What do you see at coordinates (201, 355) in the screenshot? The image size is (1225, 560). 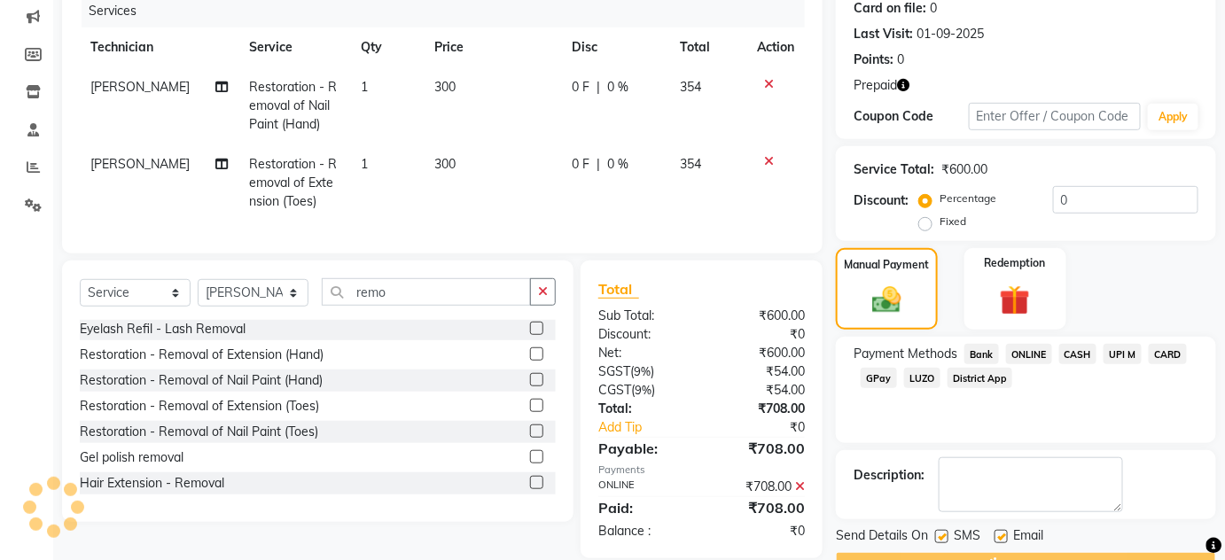 I see `div: Restoration - Removal of Extension (Hand)` at bounding box center [201, 355].